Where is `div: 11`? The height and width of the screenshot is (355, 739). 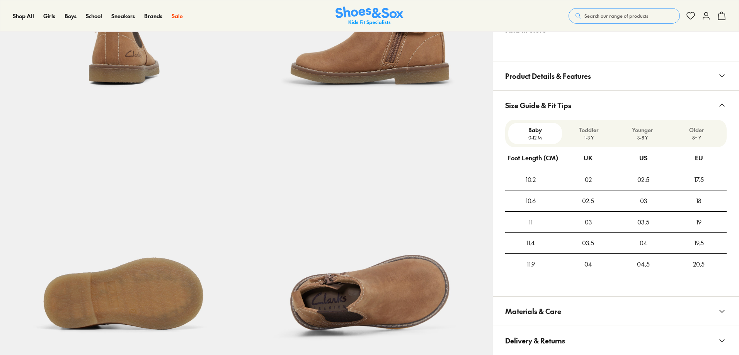
div: 11 is located at coordinates (530, 222).